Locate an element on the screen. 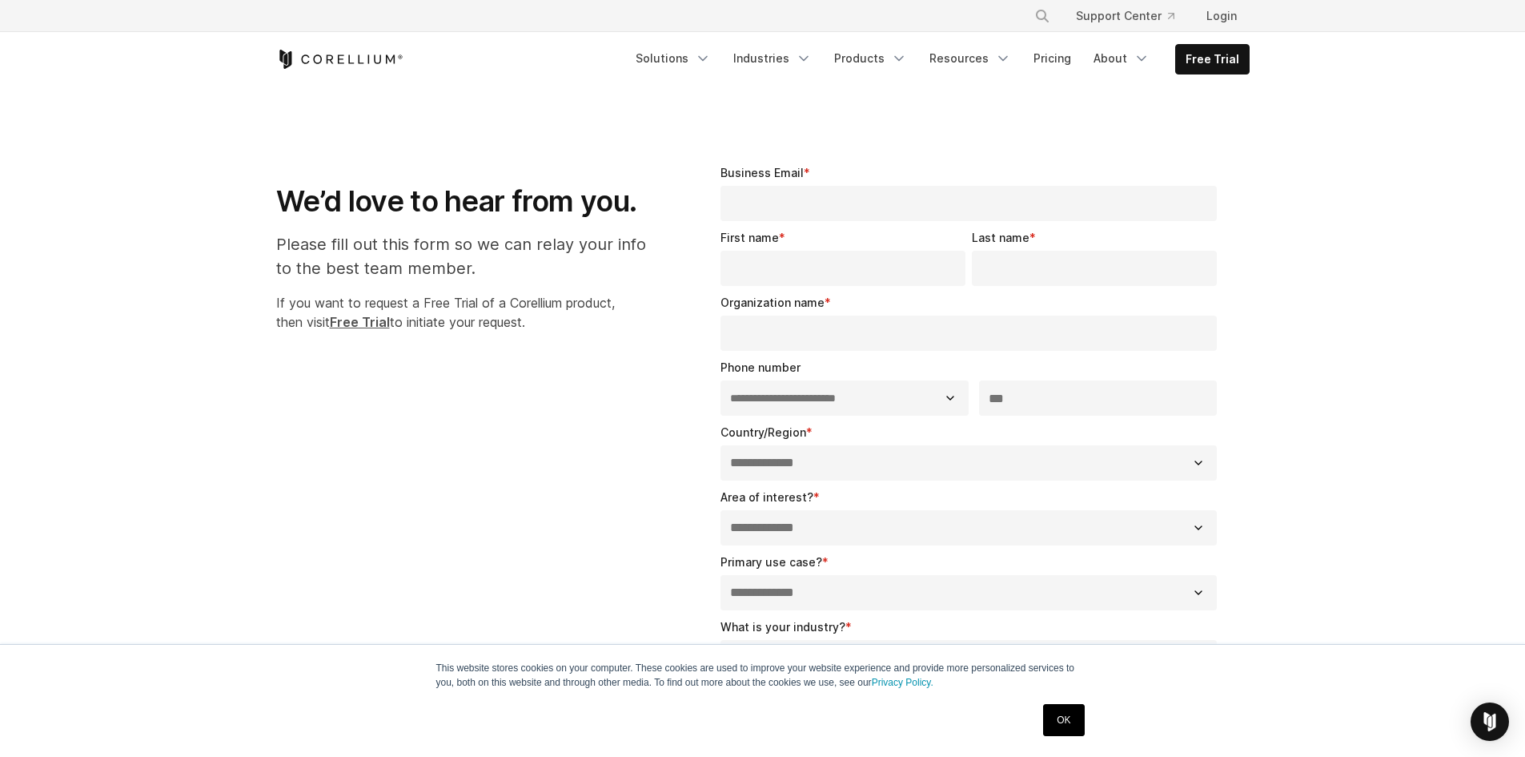  span: Organization name is located at coordinates (773, 302).